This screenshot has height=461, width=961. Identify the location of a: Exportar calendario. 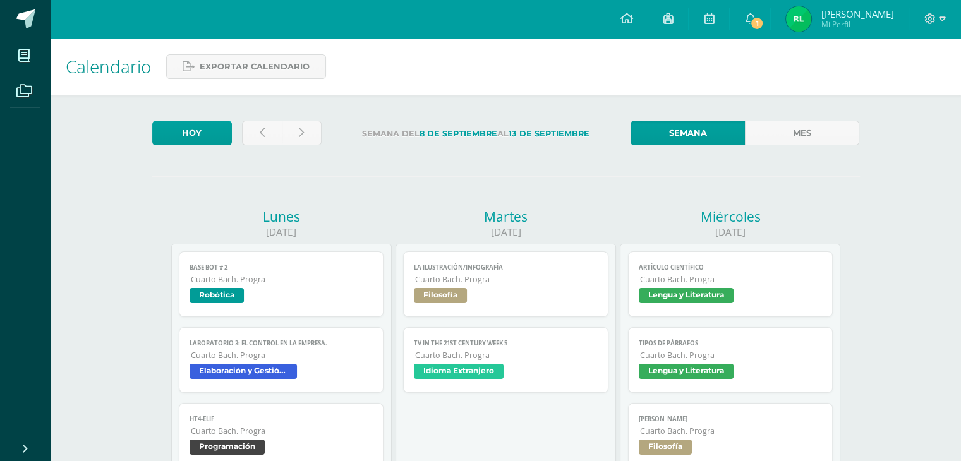
(246, 66).